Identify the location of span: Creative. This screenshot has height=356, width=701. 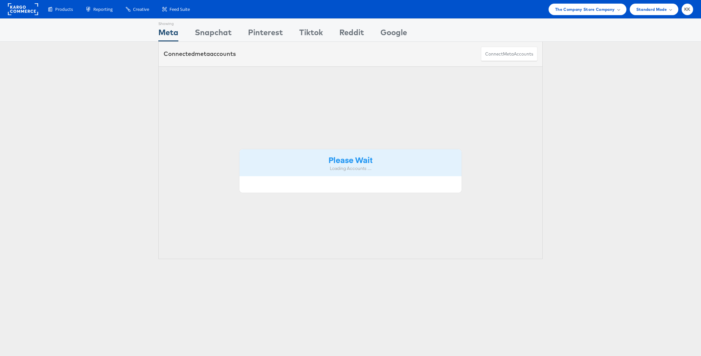
(141, 9).